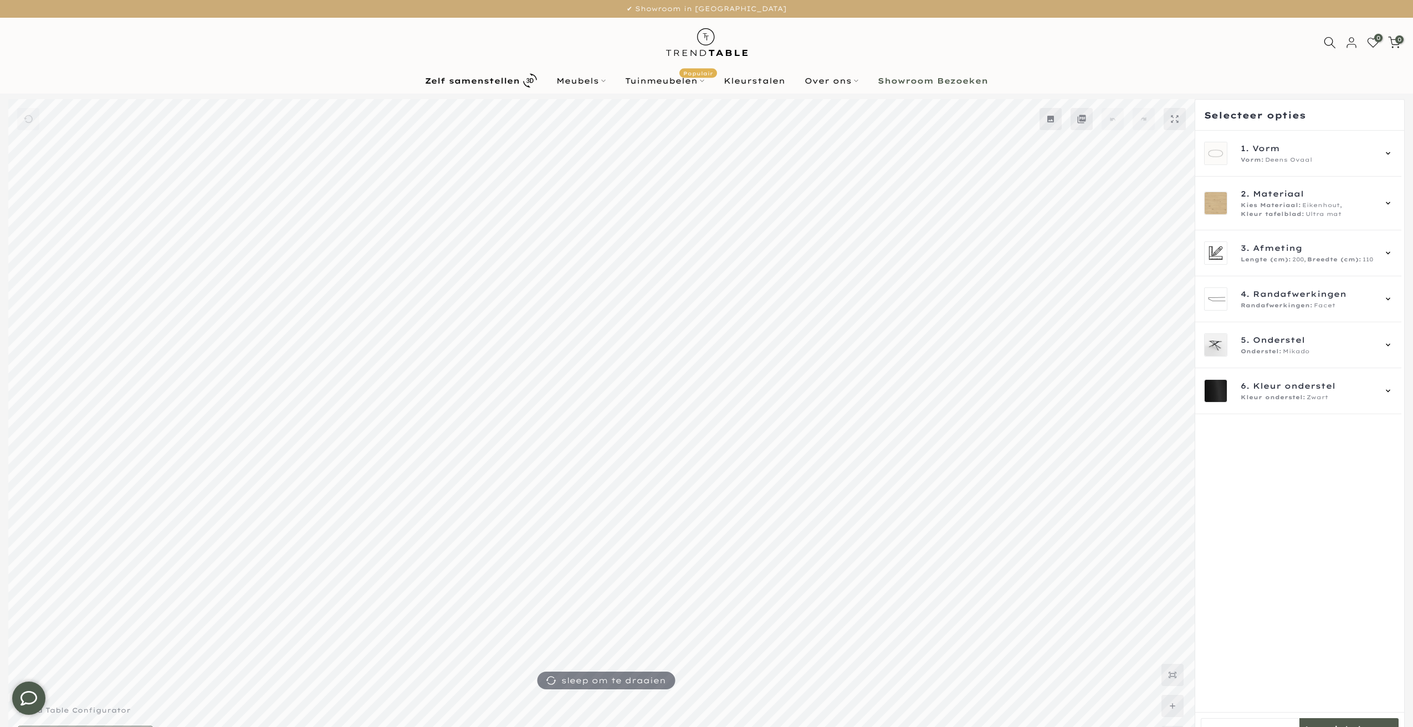 The width and height of the screenshot is (1413, 727). Describe the element at coordinates (932, 81) in the screenshot. I see `b: Showroom Bezoeken` at that location.